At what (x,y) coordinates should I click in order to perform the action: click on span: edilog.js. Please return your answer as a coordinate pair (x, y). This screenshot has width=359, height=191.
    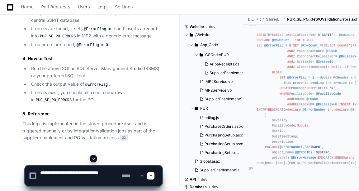
    Looking at the image, I should click on (212, 118).